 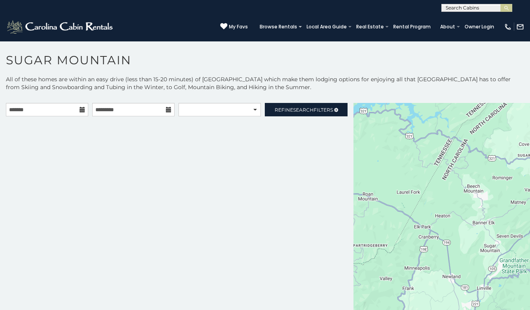 I want to click on a: My Favs, so click(x=234, y=27).